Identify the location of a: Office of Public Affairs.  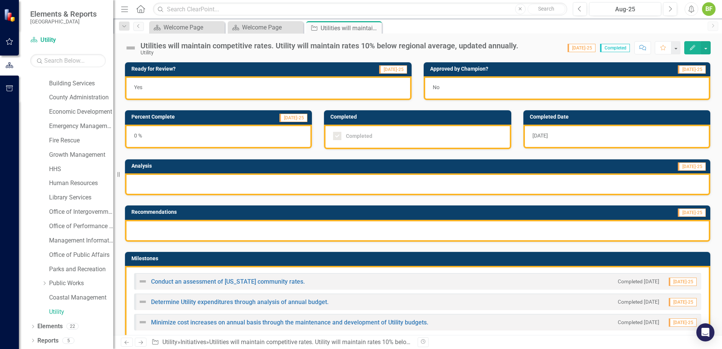
(81, 255).